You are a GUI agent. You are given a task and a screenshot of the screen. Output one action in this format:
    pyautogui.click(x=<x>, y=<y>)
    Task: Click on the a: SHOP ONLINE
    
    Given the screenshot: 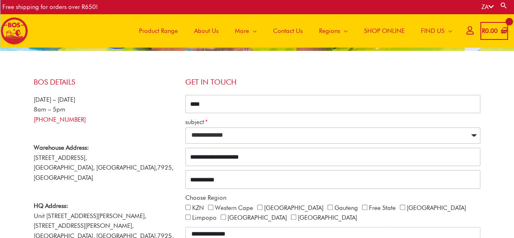 What is the action you would take?
    pyautogui.click(x=384, y=30)
    